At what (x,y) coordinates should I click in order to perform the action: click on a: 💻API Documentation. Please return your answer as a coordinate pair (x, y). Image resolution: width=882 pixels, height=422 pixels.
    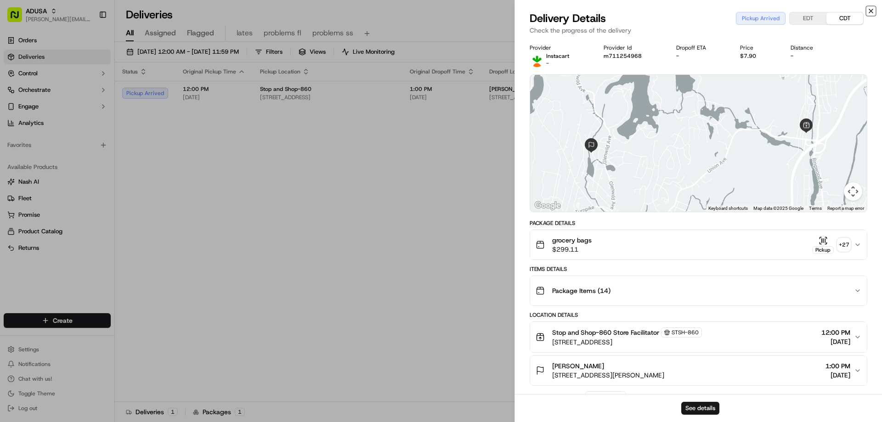
    Looking at the image, I should click on (113, 138).